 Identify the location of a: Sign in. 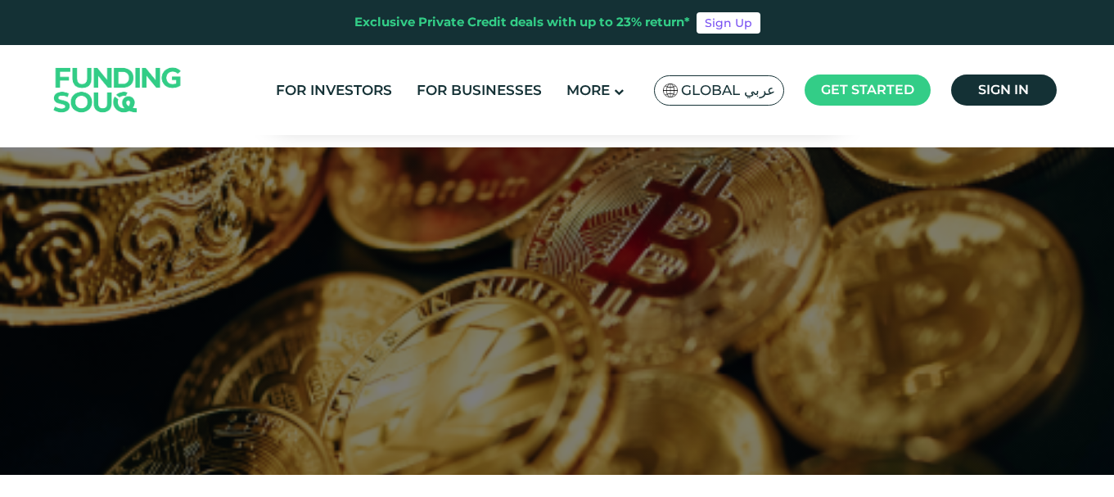
(1004, 90).